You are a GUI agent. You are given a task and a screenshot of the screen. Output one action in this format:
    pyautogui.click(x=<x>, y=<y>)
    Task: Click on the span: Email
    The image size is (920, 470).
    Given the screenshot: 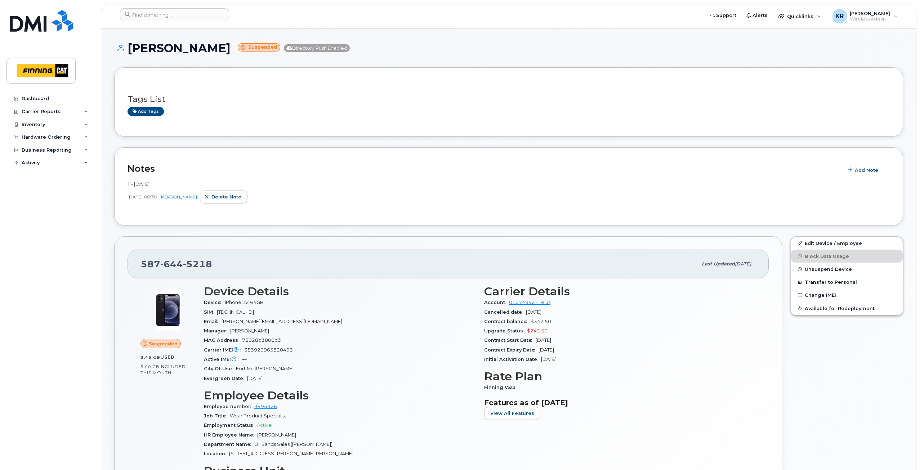 What is the action you would take?
    pyautogui.click(x=213, y=321)
    